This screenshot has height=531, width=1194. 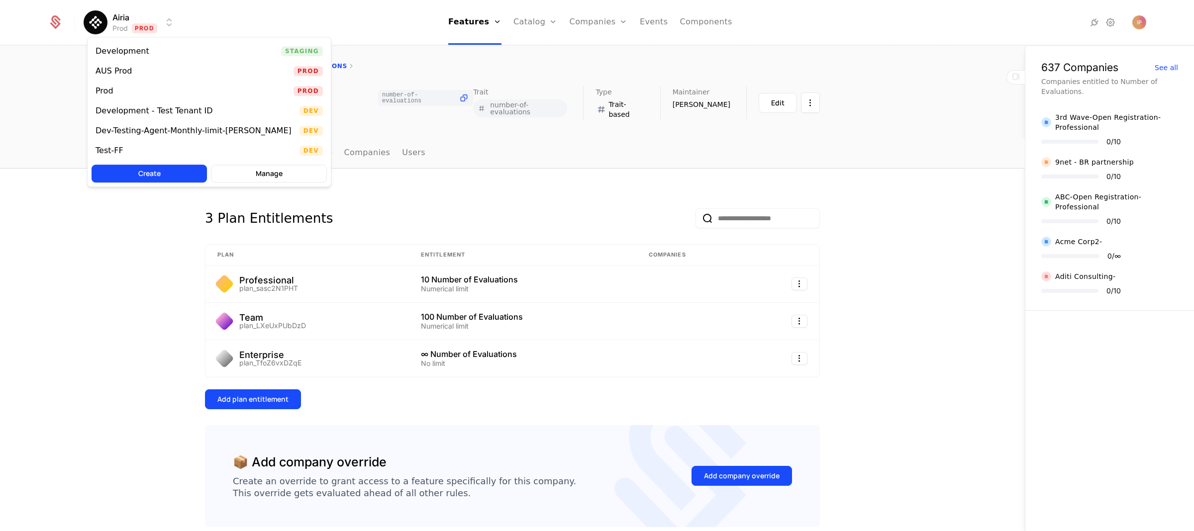 I want to click on button: Manage, so click(x=269, y=174).